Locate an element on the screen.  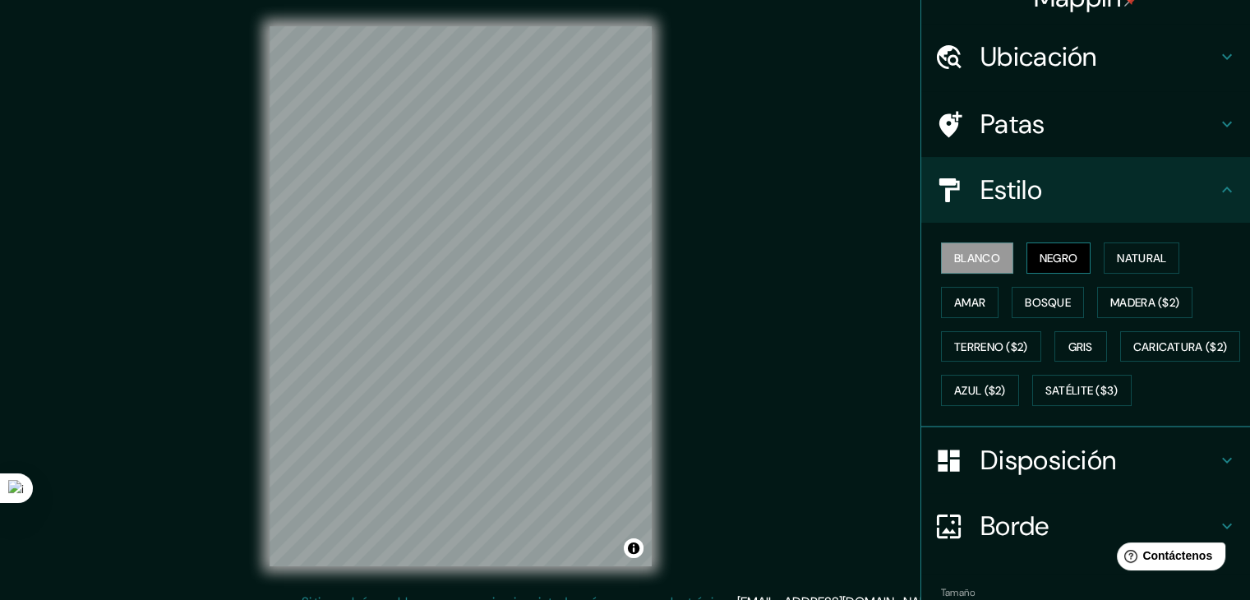
font: Ubicación is located at coordinates (1039, 57).